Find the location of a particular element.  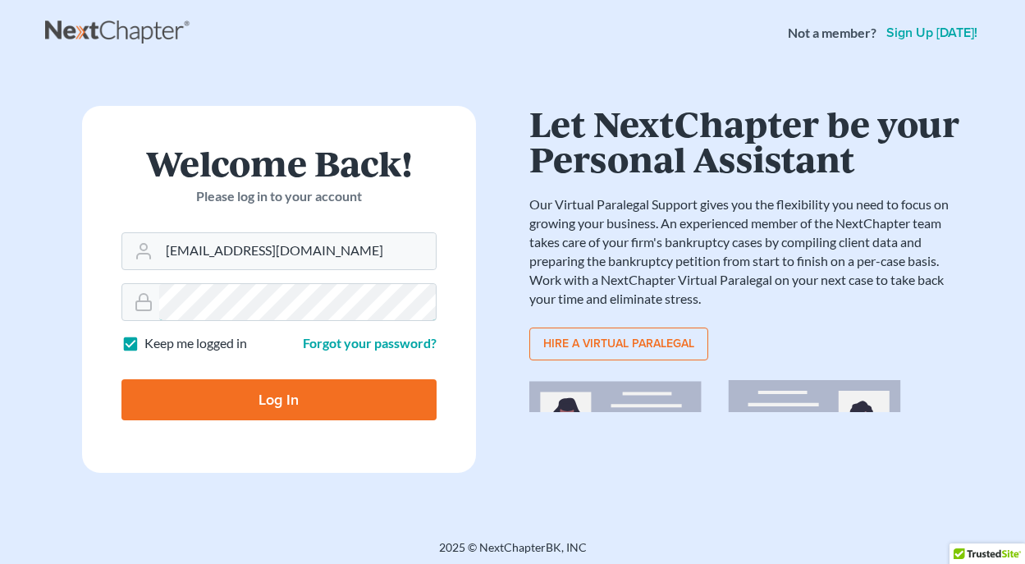

input: Email Address is located at coordinates (297, 251).